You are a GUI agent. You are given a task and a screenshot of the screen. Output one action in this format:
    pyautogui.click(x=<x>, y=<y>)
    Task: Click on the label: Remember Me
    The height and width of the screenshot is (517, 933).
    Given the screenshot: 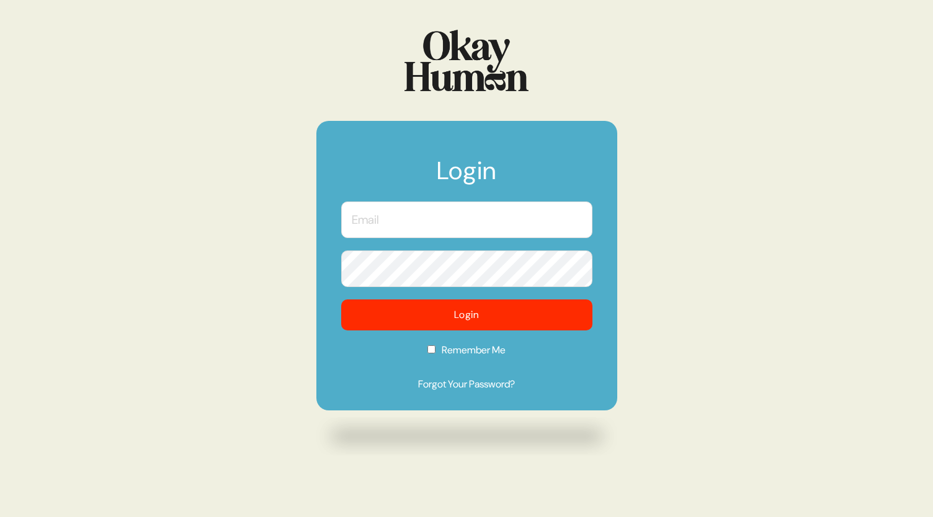 What is the action you would take?
    pyautogui.click(x=466, y=354)
    